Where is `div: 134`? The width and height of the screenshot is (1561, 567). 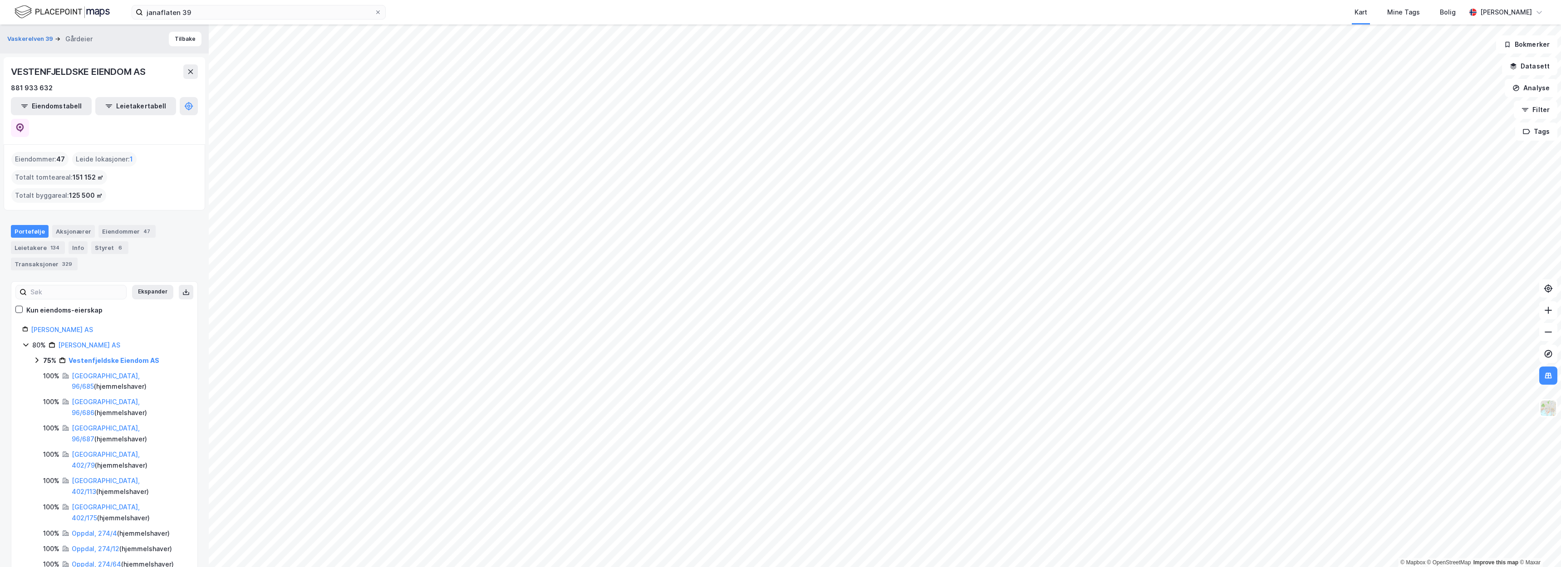 div: 134 is located at coordinates (55, 248).